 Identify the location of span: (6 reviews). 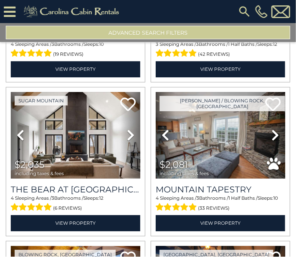
(68, 208).